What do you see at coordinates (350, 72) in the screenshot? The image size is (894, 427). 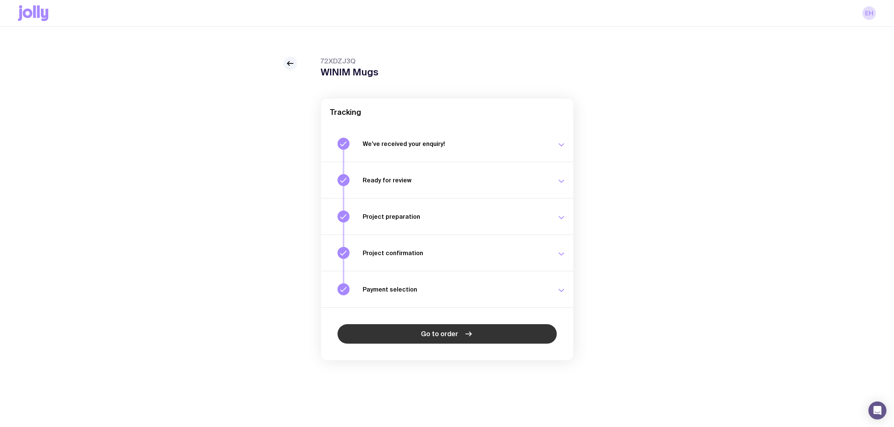 I see `h1: WINIM Mugs` at bounding box center [350, 72].